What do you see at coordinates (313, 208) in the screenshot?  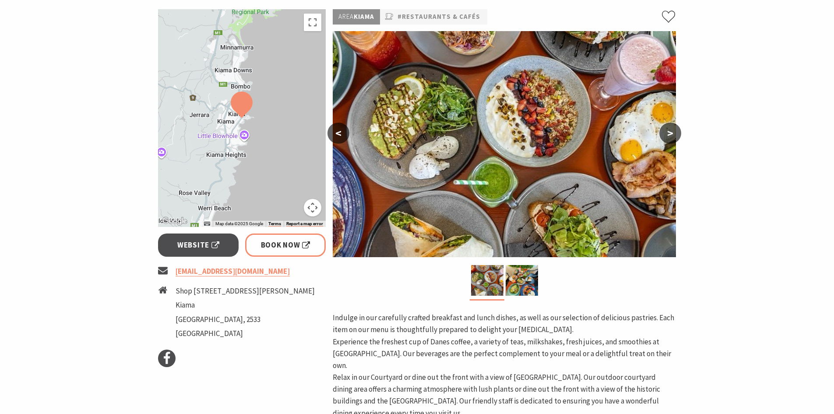 I see `button: Map camera controls` at bounding box center [313, 208].